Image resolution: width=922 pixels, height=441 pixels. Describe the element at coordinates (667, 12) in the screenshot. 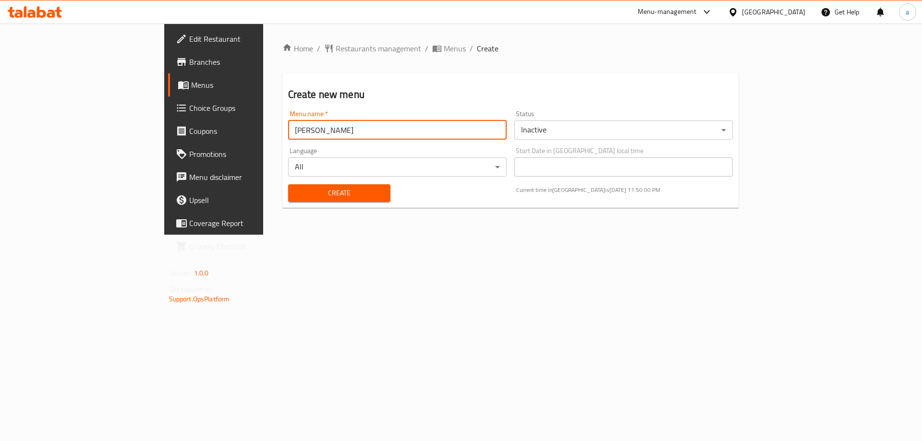

I see `div: Menu-management` at that location.